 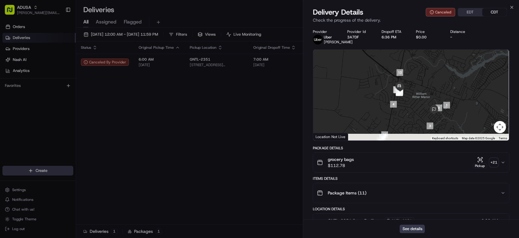 I want to click on p: Welcome 👋, so click(x=58, y=29).